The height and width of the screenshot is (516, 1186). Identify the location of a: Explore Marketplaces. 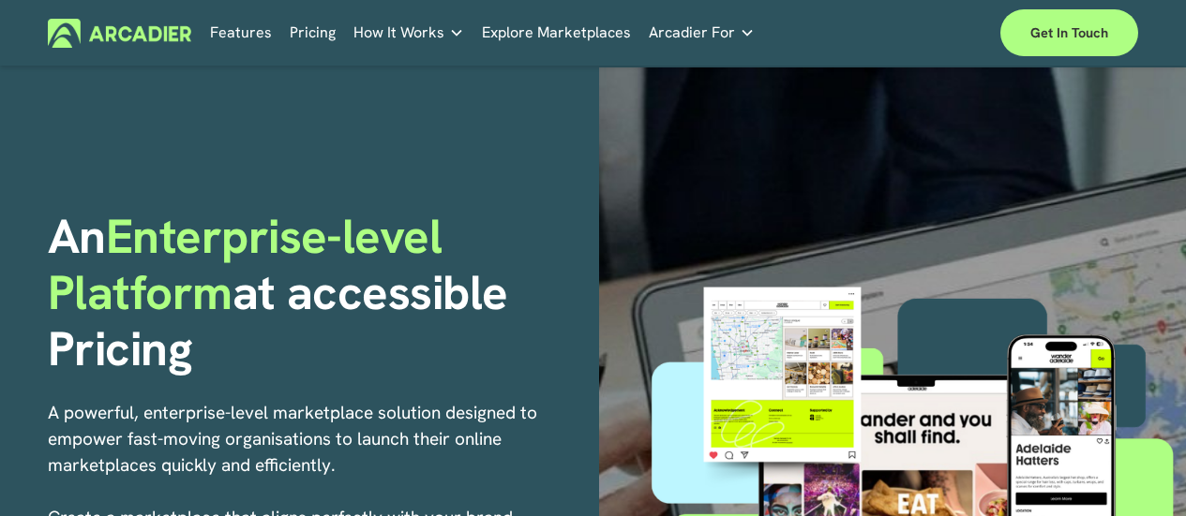
(556, 33).